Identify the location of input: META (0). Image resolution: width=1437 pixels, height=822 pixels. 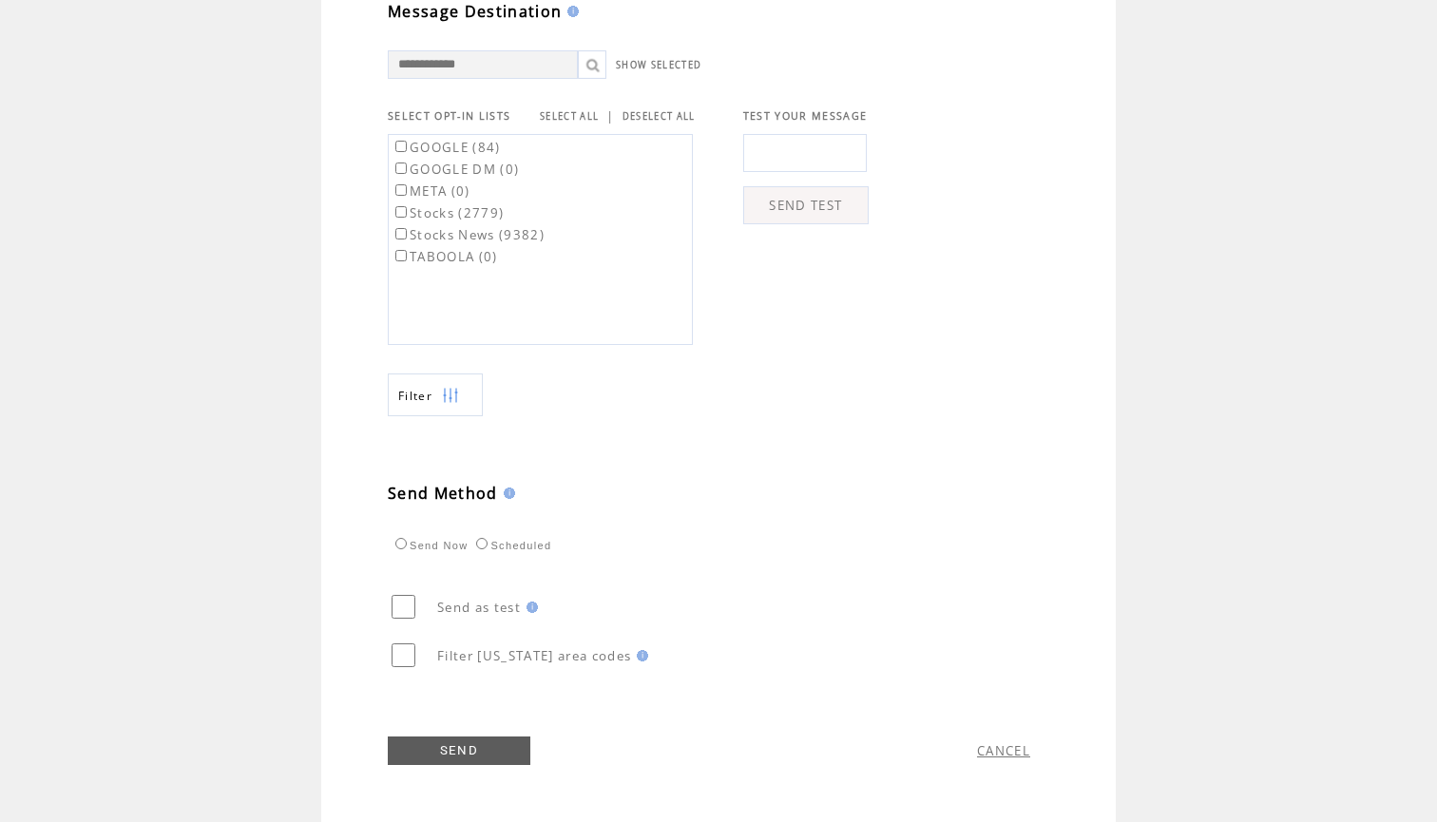
(401, 190).